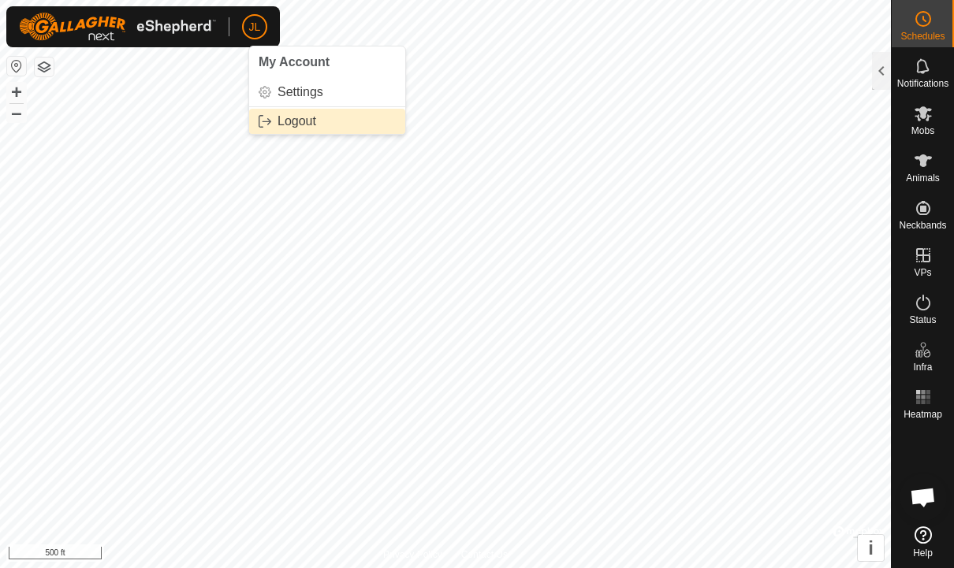 The height and width of the screenshot is (568, 954). I want to click on span: Animals, so click(922, 178).